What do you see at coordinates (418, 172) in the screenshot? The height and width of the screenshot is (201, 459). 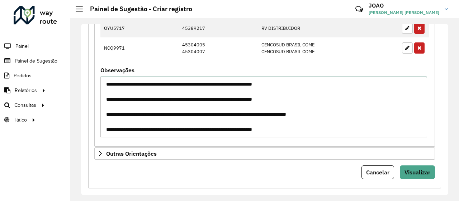 I see `button: Visualizar` at bounding box center [418, 172].